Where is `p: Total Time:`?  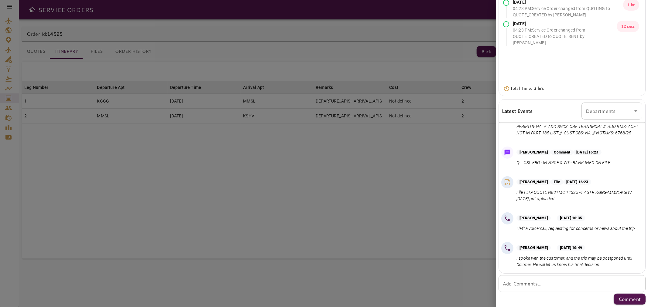 p: Total Time: is located at coordinates (527, 88).